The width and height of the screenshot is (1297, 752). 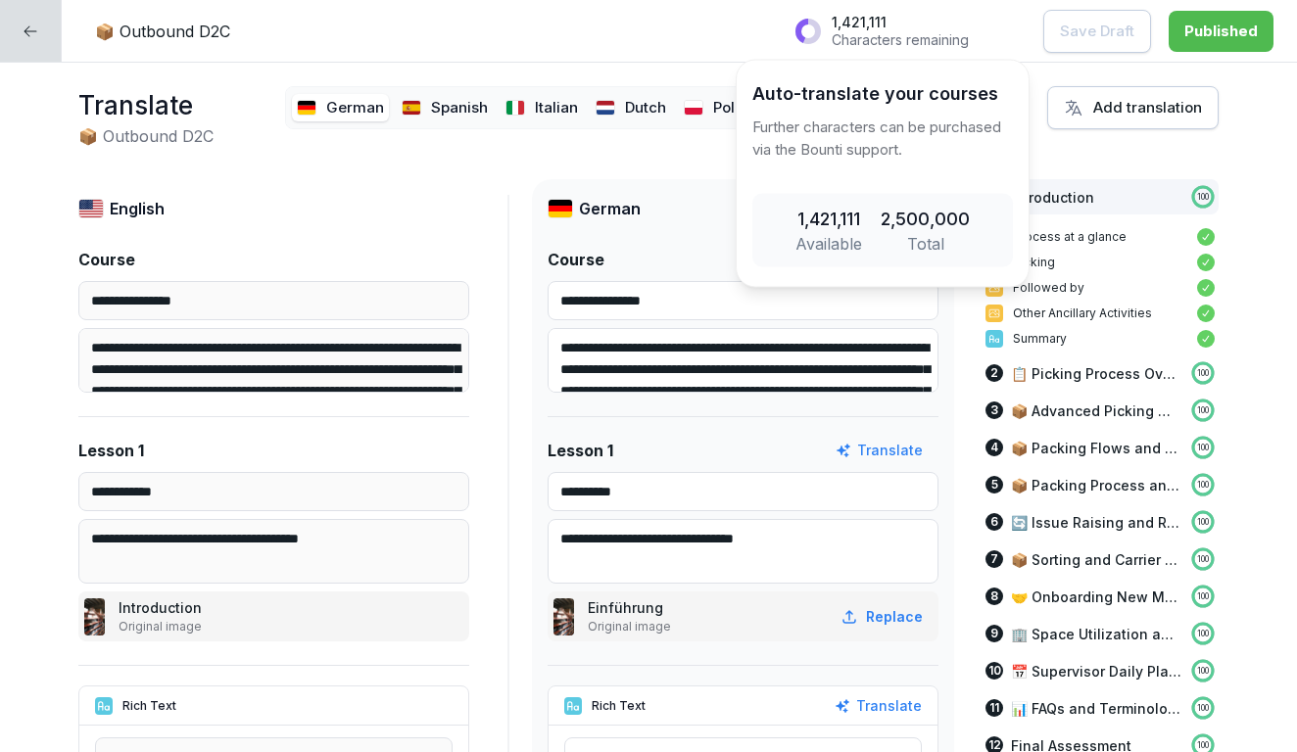 I want to click on div: 10, so click(x=994, y=671).